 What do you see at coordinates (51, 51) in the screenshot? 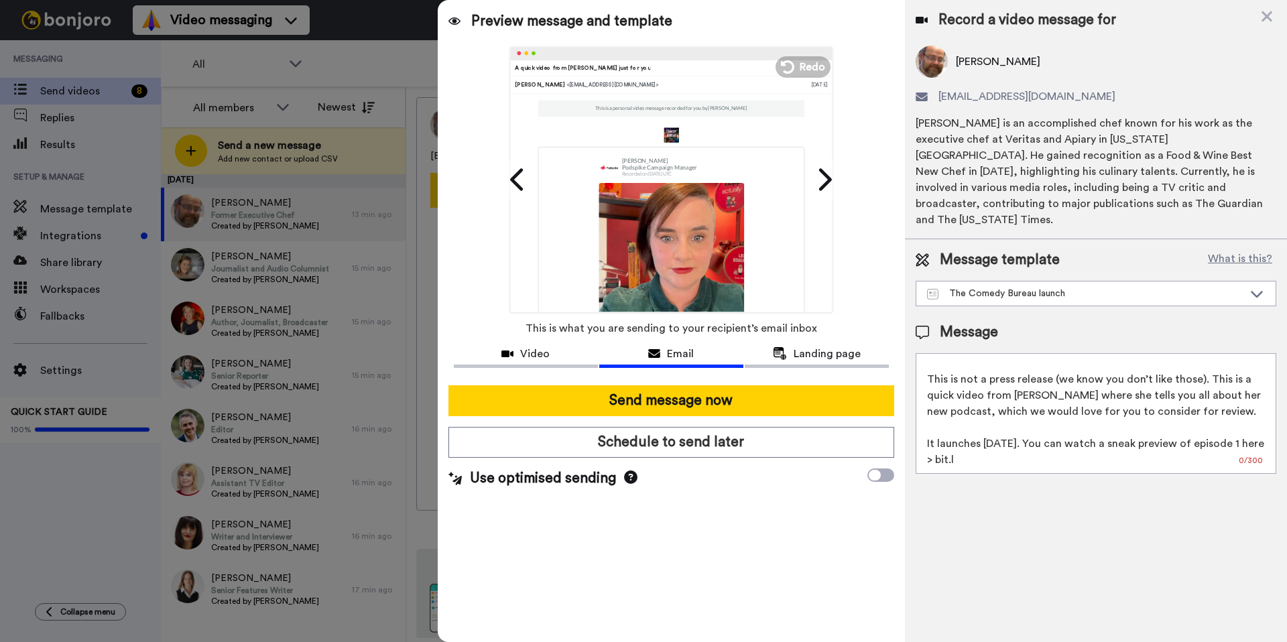
I see `img: mute-white.svg` at bounding box center [51, 51].